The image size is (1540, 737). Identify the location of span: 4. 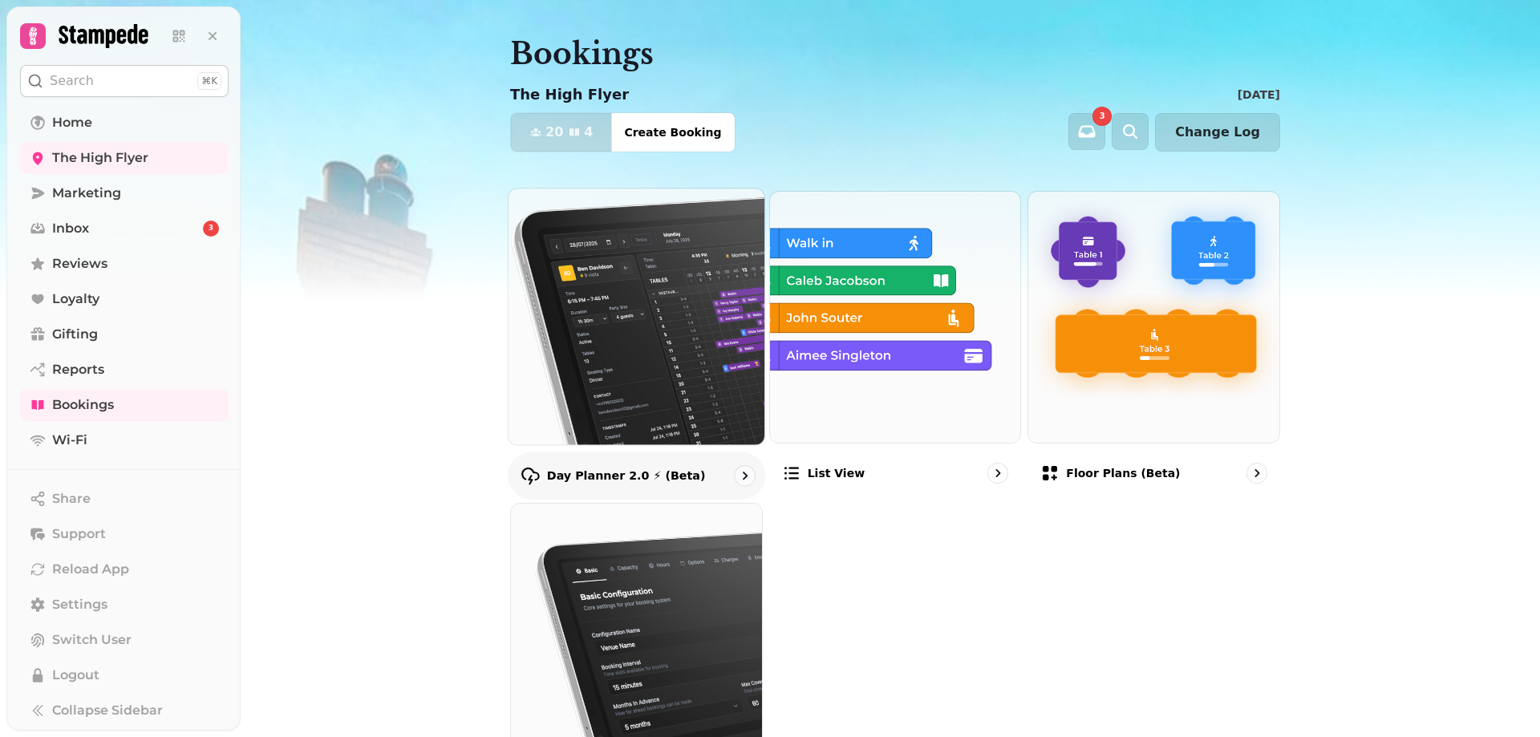
(588, 132).